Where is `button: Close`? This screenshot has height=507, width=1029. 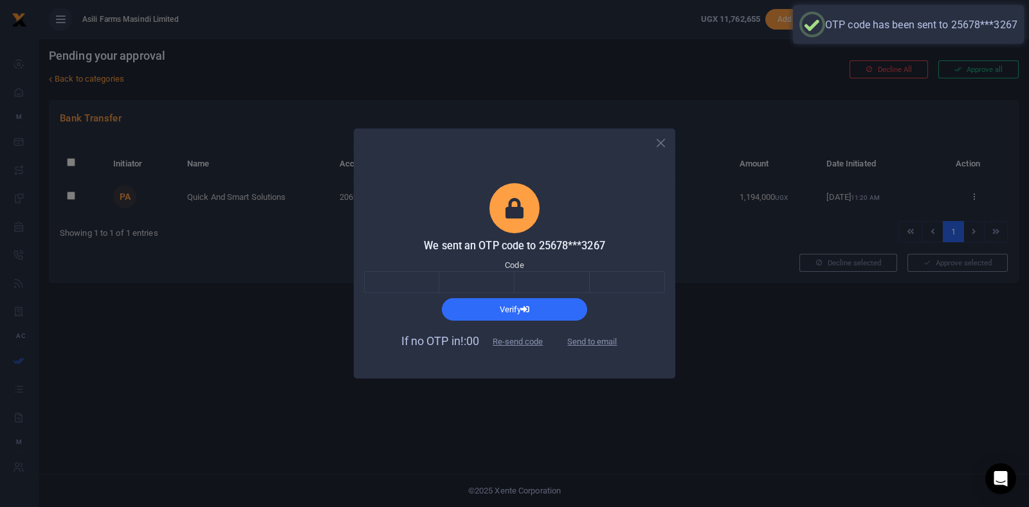 button: Close is located at coordinates (661, 143).